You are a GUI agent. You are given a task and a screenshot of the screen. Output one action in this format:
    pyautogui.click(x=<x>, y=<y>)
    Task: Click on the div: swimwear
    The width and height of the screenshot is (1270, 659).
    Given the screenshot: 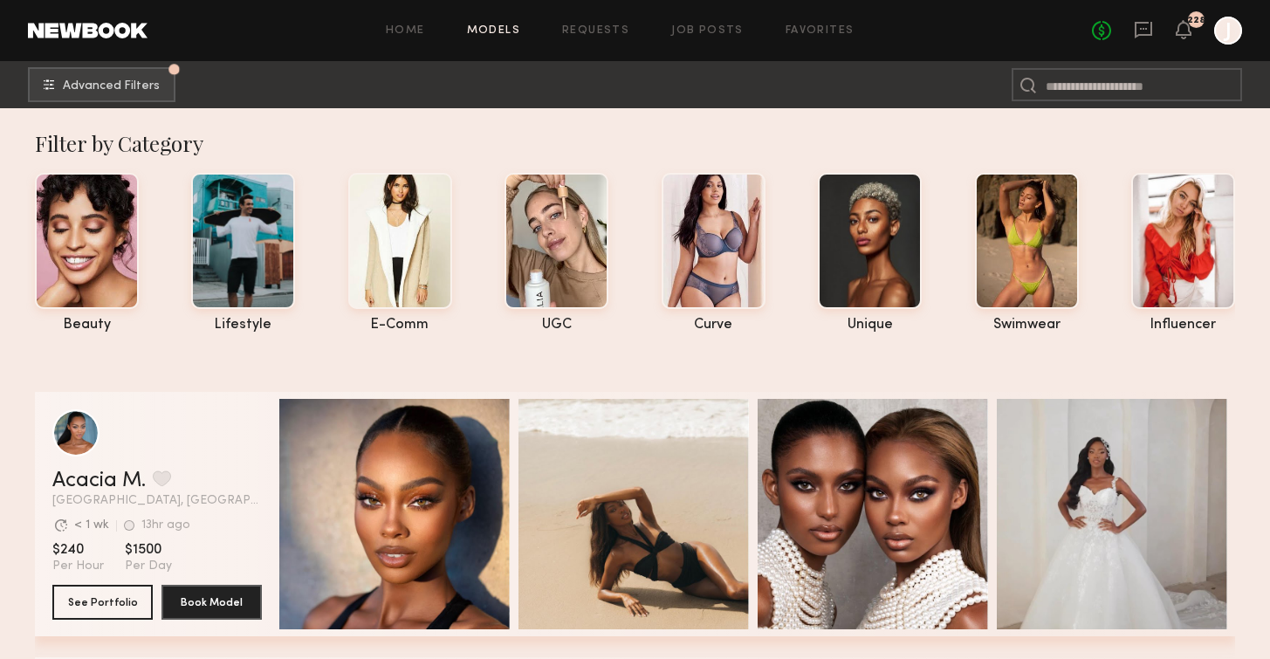 What is the action you would take?
    pyautogui.click(x=1026, y=325)
    